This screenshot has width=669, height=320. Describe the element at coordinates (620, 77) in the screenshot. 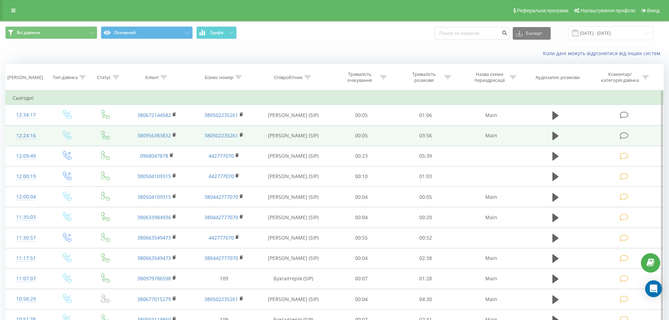

I see `div: Коментар/категорія дзвінка` at that location.